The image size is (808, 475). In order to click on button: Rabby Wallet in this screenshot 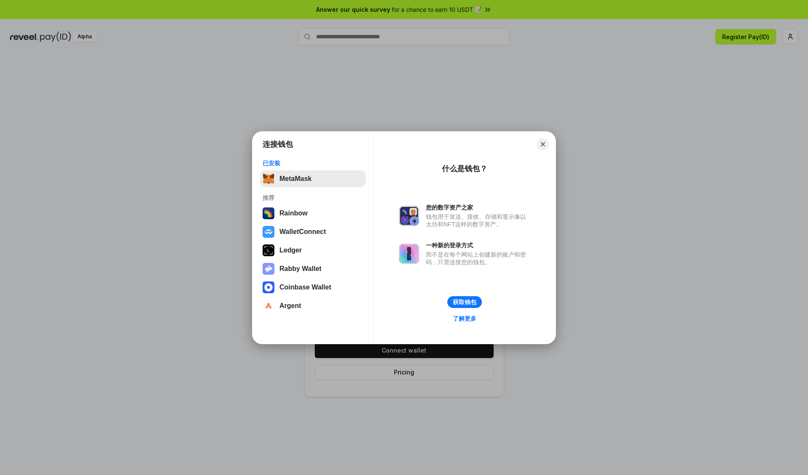, I will do `click(313, 269)`.